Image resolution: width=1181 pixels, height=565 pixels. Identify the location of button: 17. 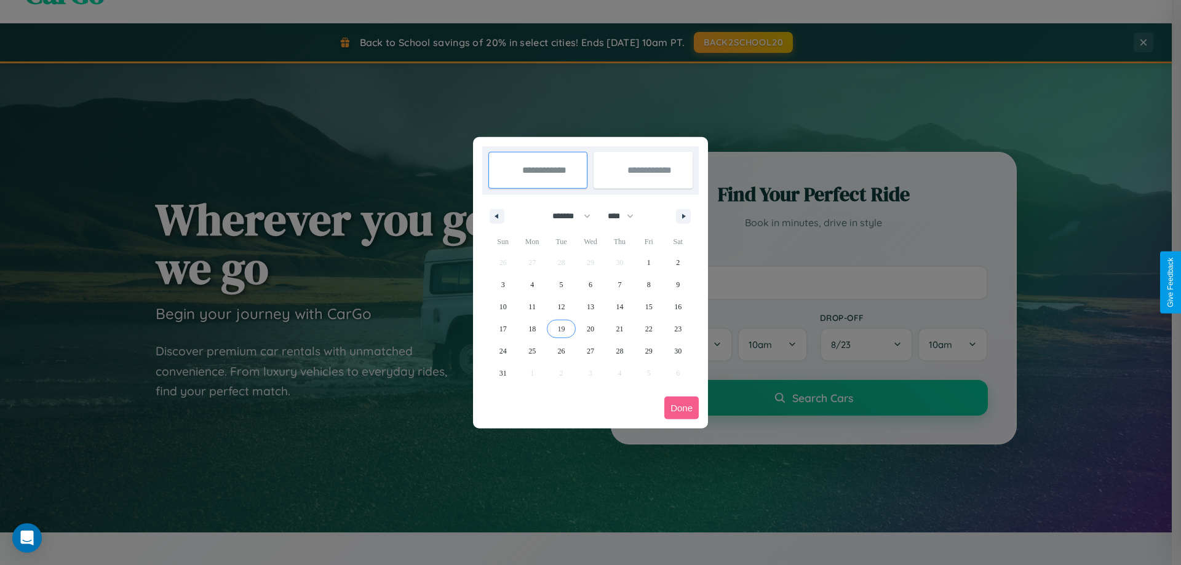
(503, 329).